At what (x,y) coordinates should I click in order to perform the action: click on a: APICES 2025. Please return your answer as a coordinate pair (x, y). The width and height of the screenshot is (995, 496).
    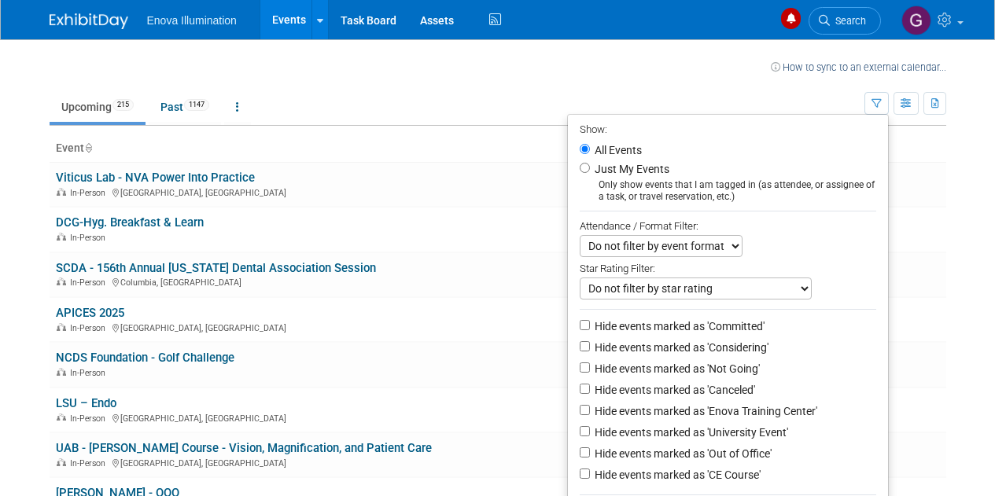
    Looking at the image, I should click on (90, 313).